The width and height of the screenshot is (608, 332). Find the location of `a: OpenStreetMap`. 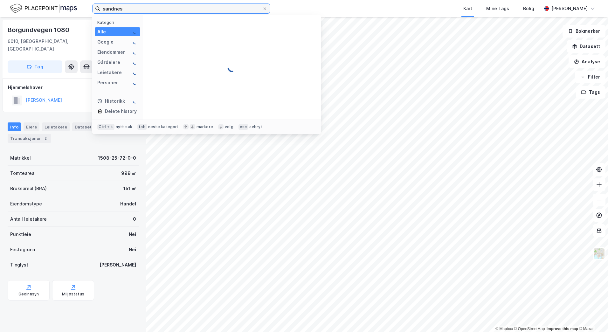

a: OpenStreetMap is located at coordinates (530, 329).